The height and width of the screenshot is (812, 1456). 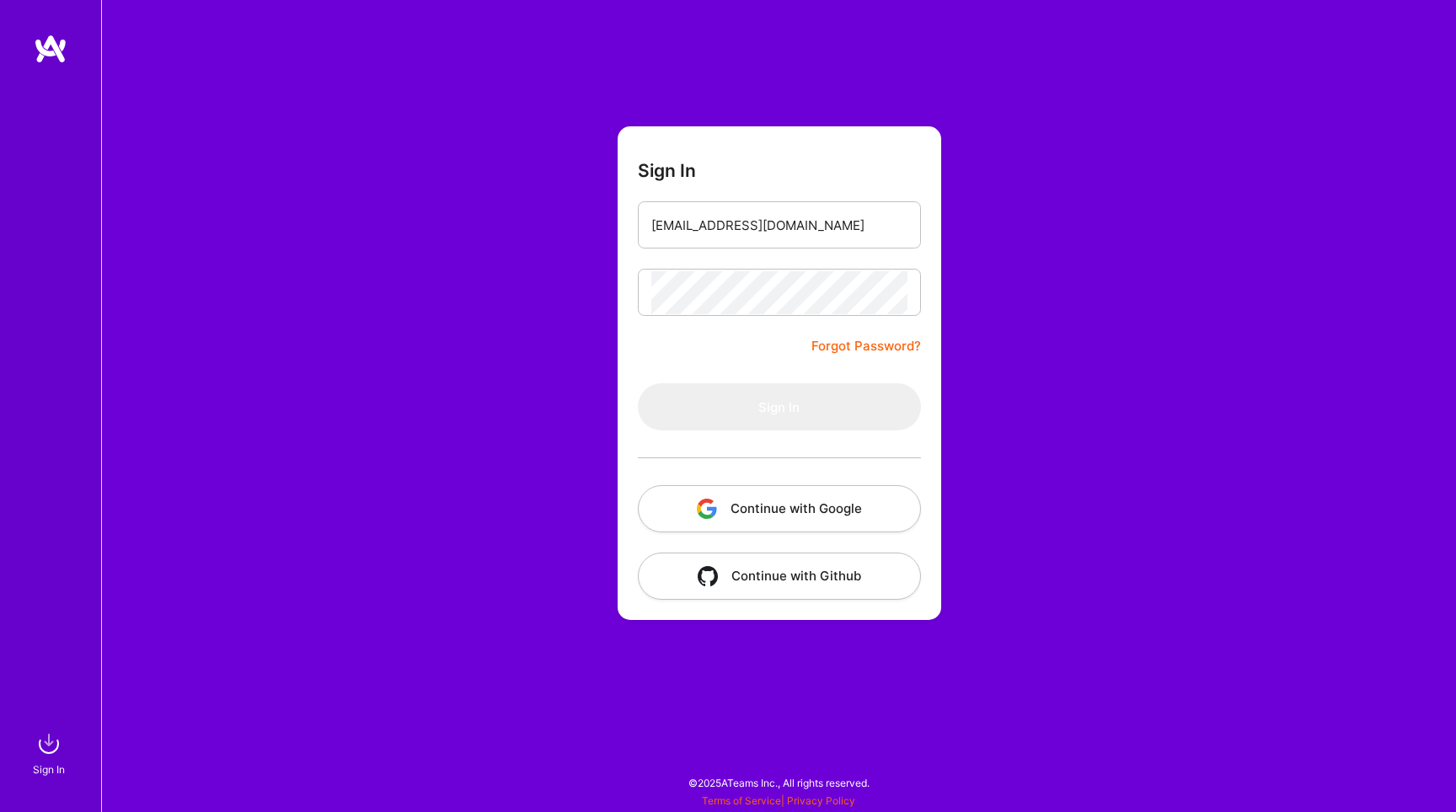 I want to click on img: logo, so click(x=50, y=49).